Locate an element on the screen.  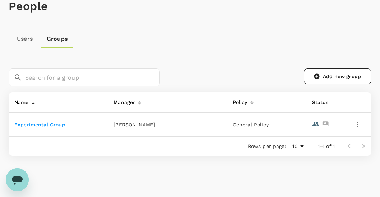
a: Experimental Group is located at coordinates (40, 124).